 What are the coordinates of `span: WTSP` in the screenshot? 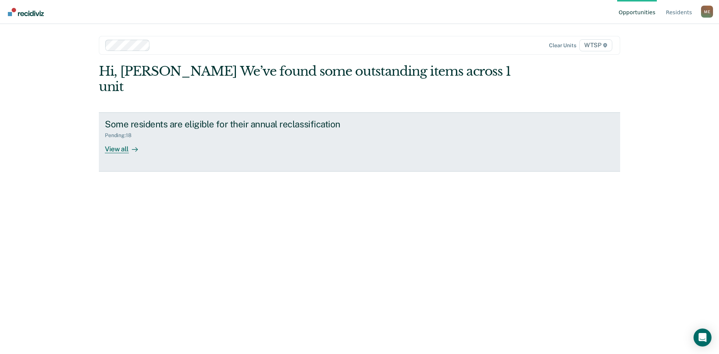 It's located at (596, 45).